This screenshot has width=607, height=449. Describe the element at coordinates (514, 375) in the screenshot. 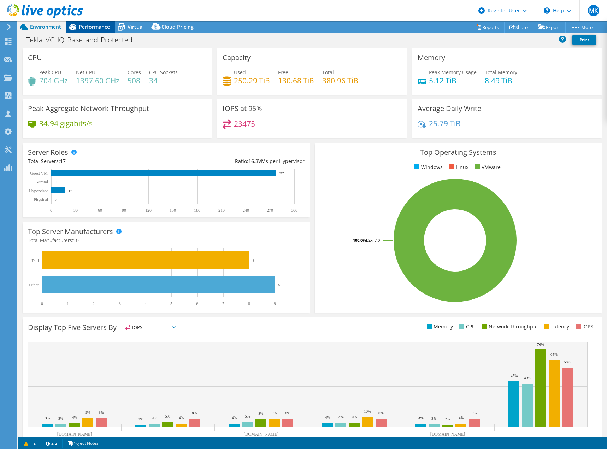

I see `text: 45%` at that location.